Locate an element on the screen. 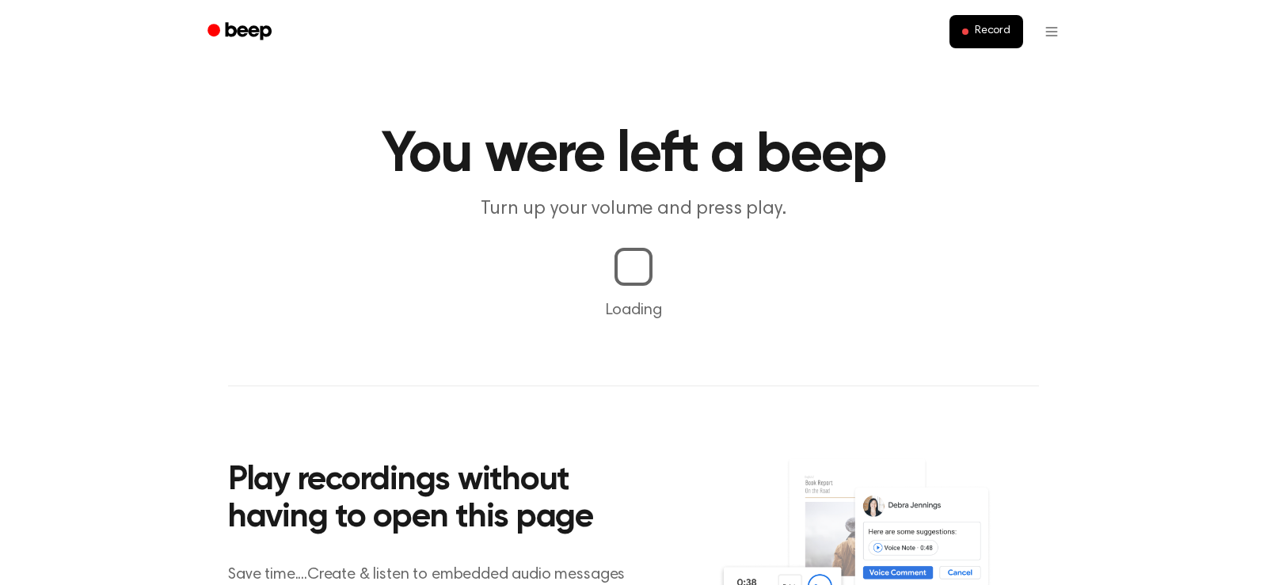  button: Record is located at coordinates (986, 32).